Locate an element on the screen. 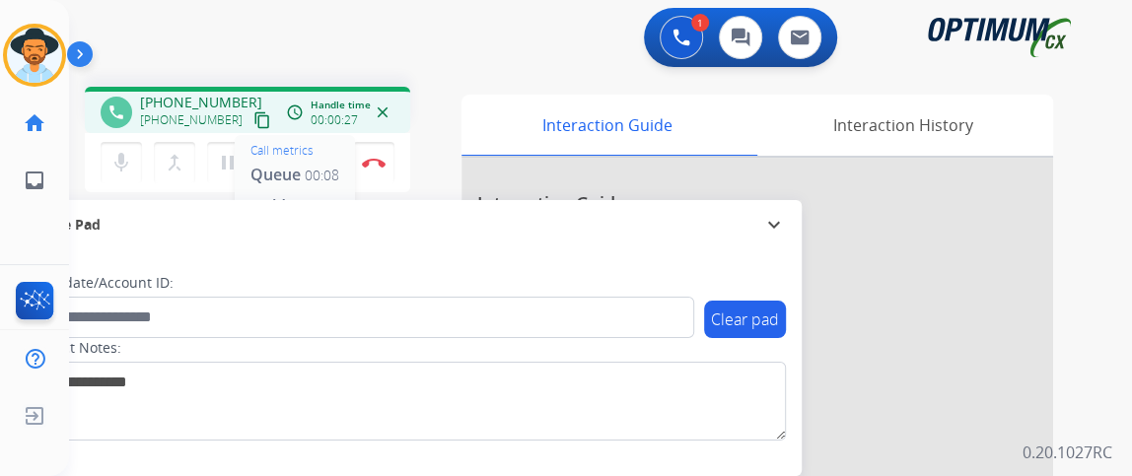  button: Clear pad is located at coordinates (744, 319).